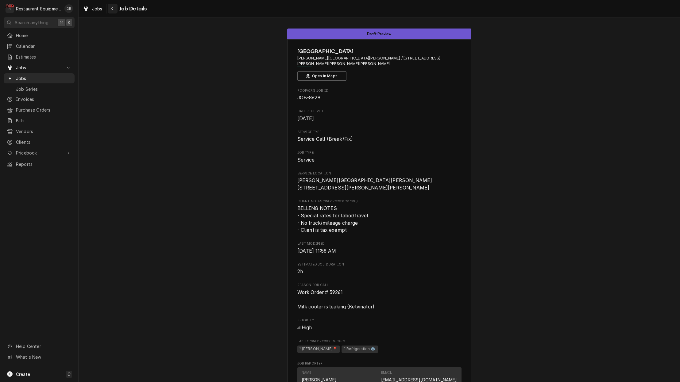 This screenshot has height=382, width=680. Describe the element at coordinates (379, 364) in the screenshot. I see `span: Job Reporter` at that location.